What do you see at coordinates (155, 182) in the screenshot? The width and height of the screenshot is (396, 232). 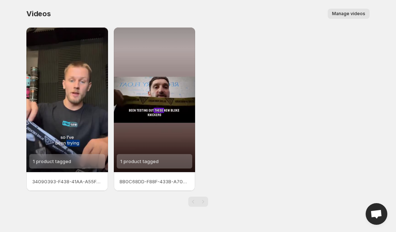 I see `p: BB0C68DD-F88F-433B-A708-B2E72AE22E27` at bounding box center [155, 182].